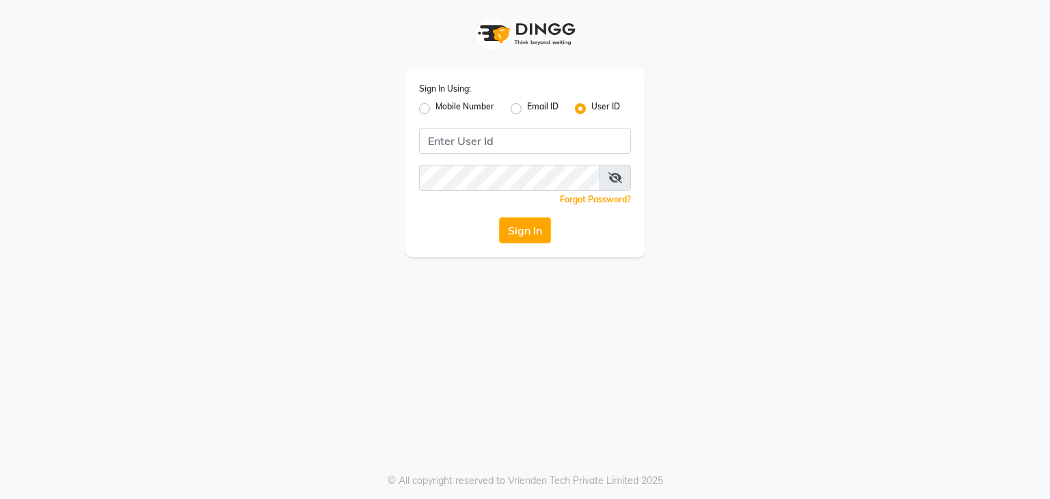 The width and height of the screenshot is (1050, 499). I want to click on label: Sign In Using:, so click(445, 89).